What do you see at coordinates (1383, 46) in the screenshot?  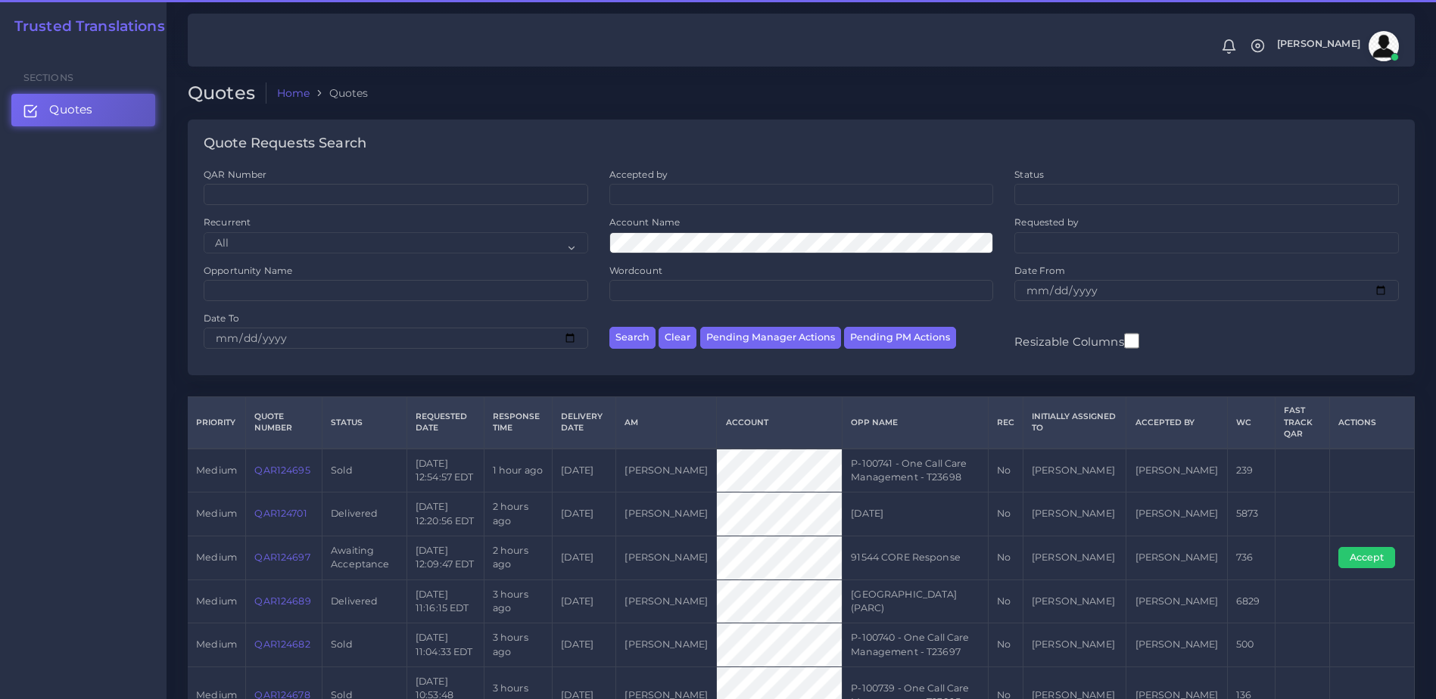 I see `img: avatar` at bounding box center [1383, 46].